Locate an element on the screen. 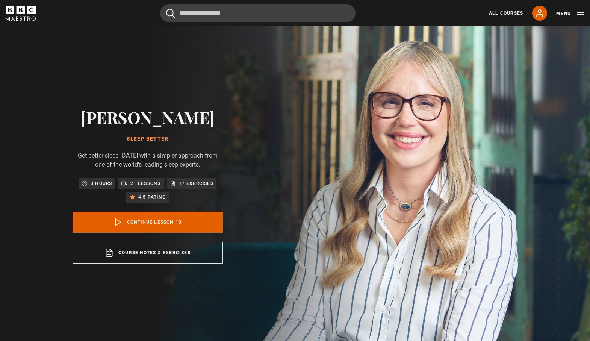 This screenshot has width=590, height=341. input: Search is located at coordinates (258, 13).